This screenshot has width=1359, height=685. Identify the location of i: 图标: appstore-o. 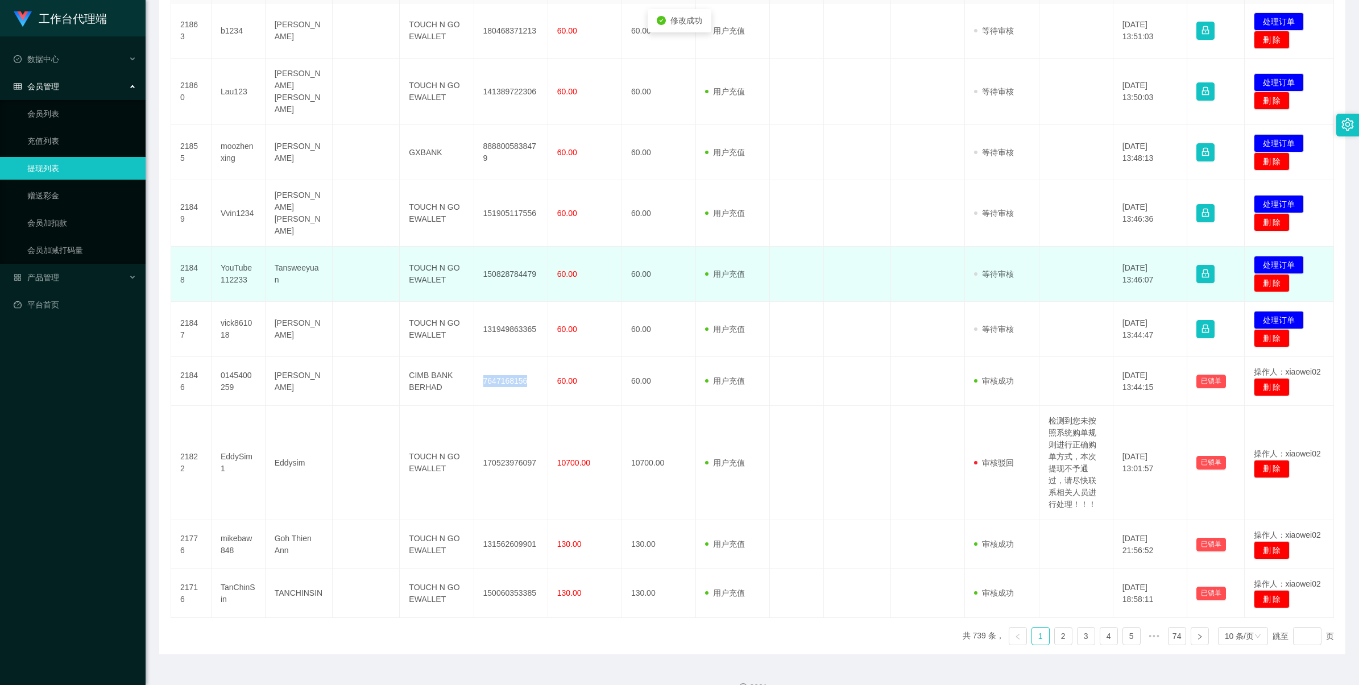
(18, 277).